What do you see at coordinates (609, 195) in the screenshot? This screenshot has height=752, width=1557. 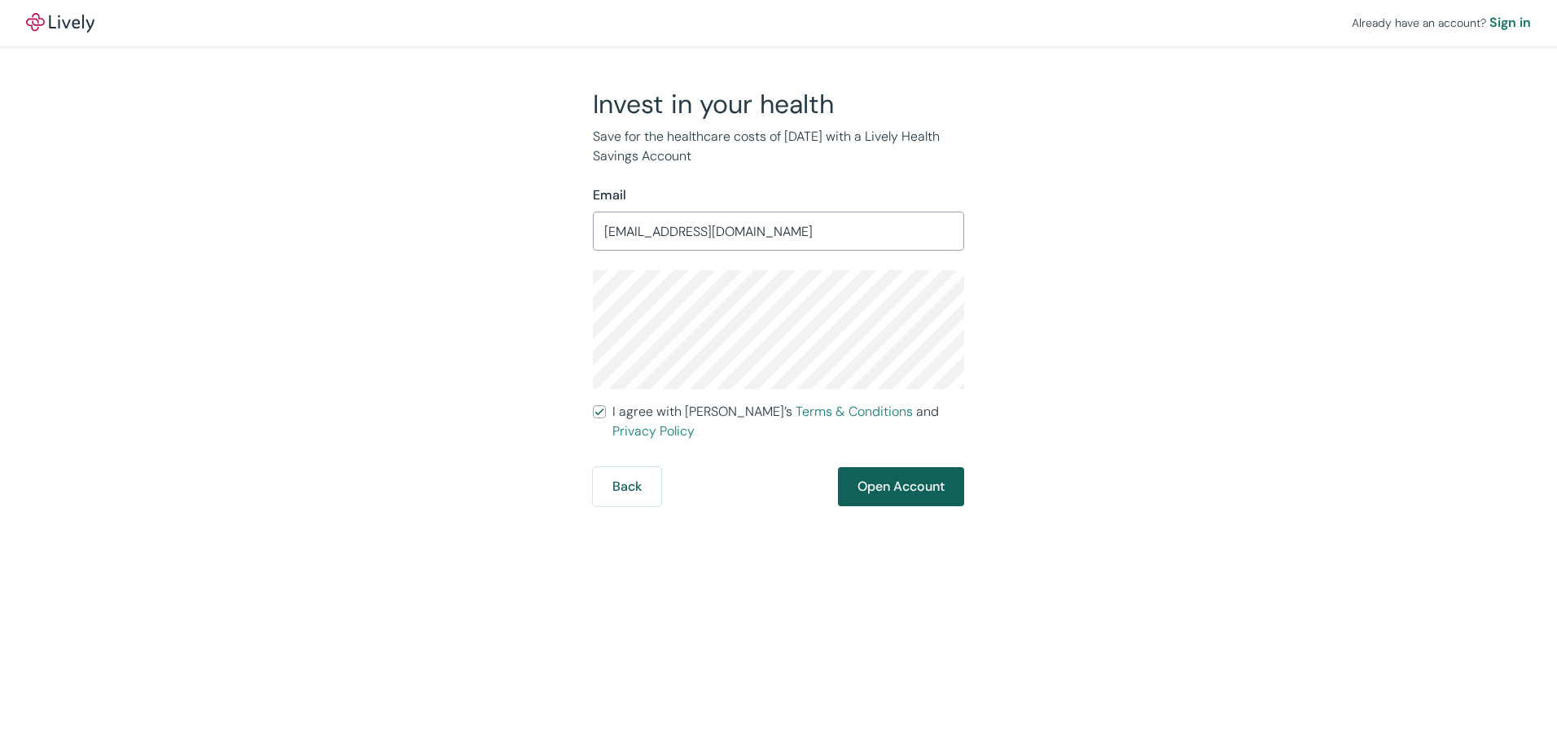 I see `label: Email` at bounding box center [609, 195].